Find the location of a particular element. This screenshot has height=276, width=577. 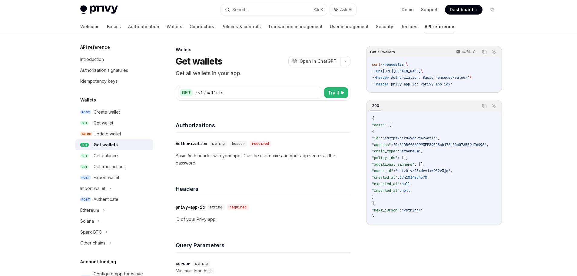

div: Get wallets is located at coordinates (106, 145).